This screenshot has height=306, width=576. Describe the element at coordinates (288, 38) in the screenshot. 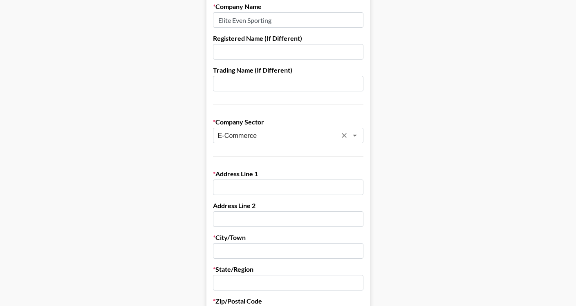

I see `label: Registered Name (If Different)` at that location.